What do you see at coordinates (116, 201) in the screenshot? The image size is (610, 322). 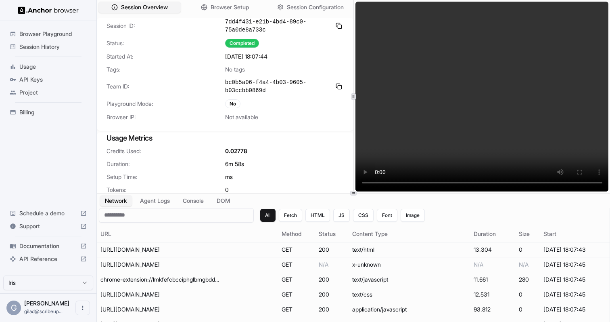 I see `button: Network` at bounding box center [116, 201].